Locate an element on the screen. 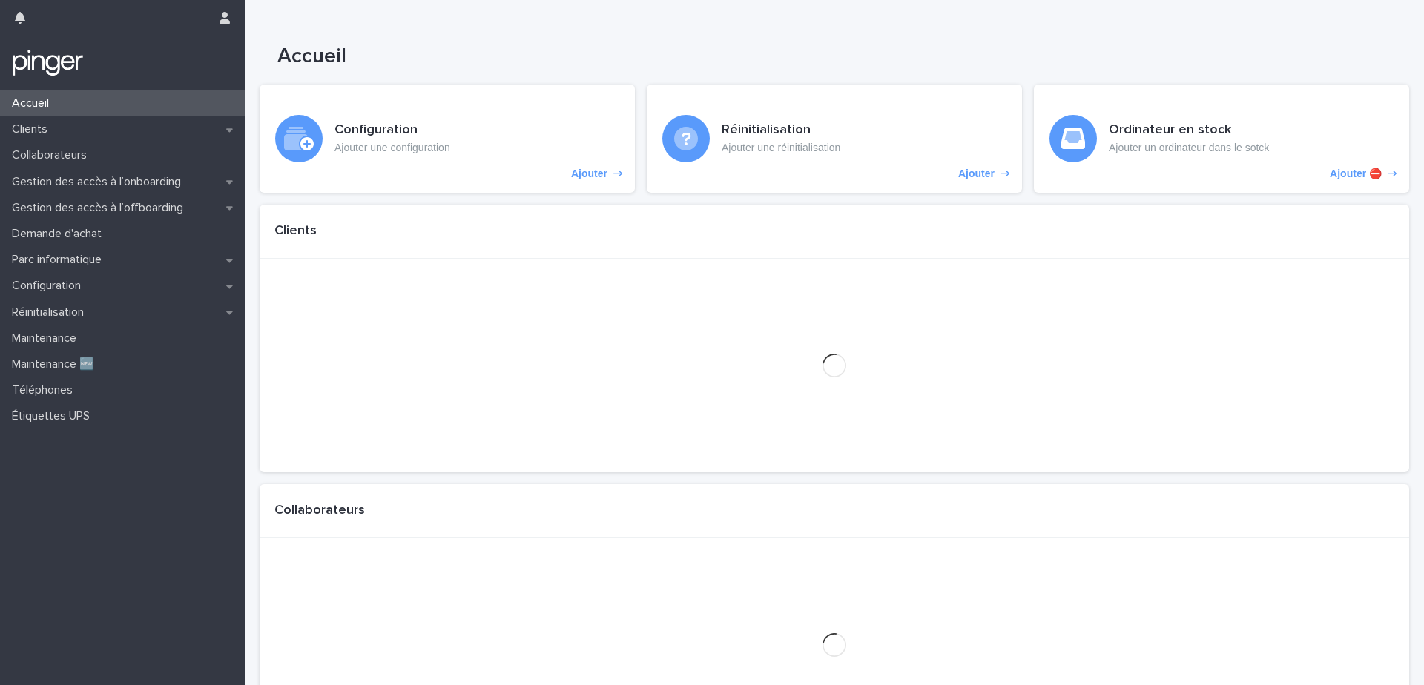  p: Ajouter une configuration is located at coordinates (392, 148).